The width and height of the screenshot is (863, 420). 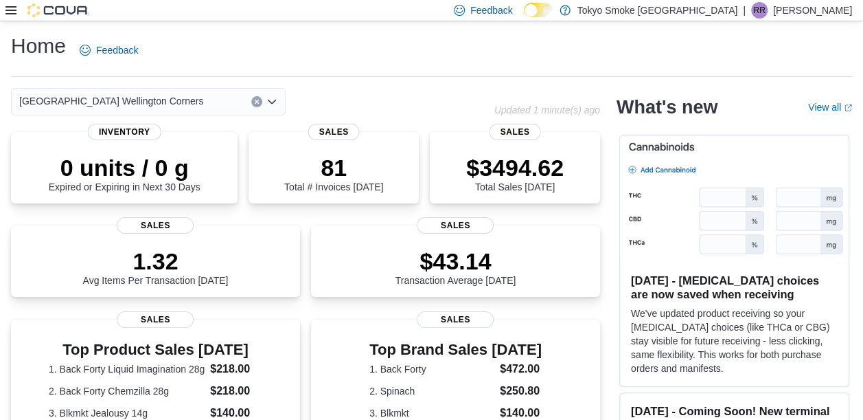 I want to click on input: Dark Mode, so click(x=538, y=10).